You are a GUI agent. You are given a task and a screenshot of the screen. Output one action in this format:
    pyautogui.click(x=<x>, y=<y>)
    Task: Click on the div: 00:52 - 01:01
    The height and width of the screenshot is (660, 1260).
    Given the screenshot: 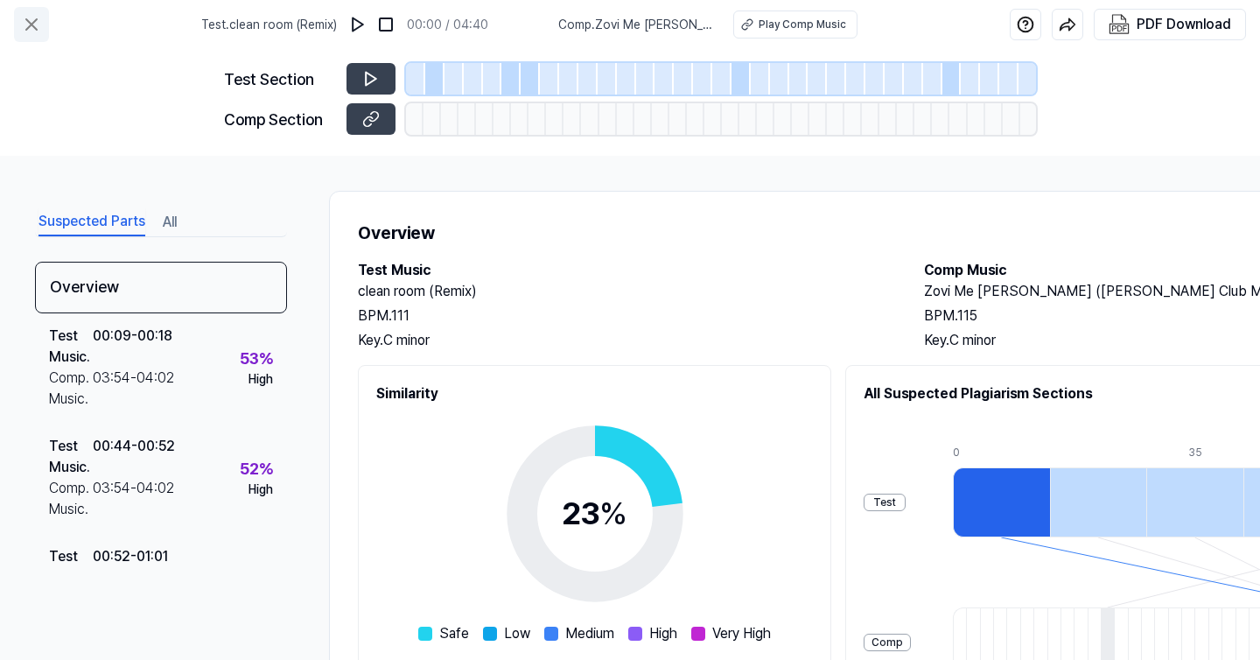 What is the action you would take?
    pyautogui.click(x=130, y=567)
    